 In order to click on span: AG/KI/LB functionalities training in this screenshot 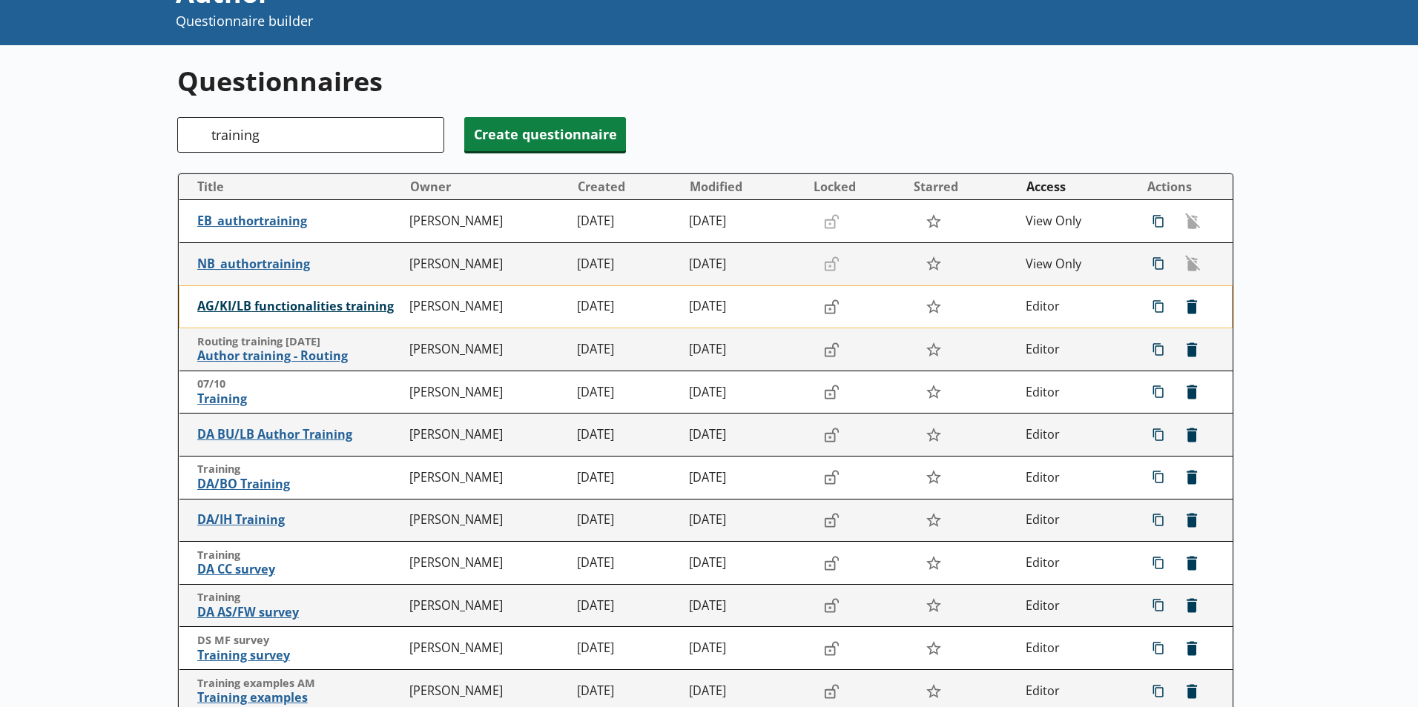, I will do `click(300, 306)`.